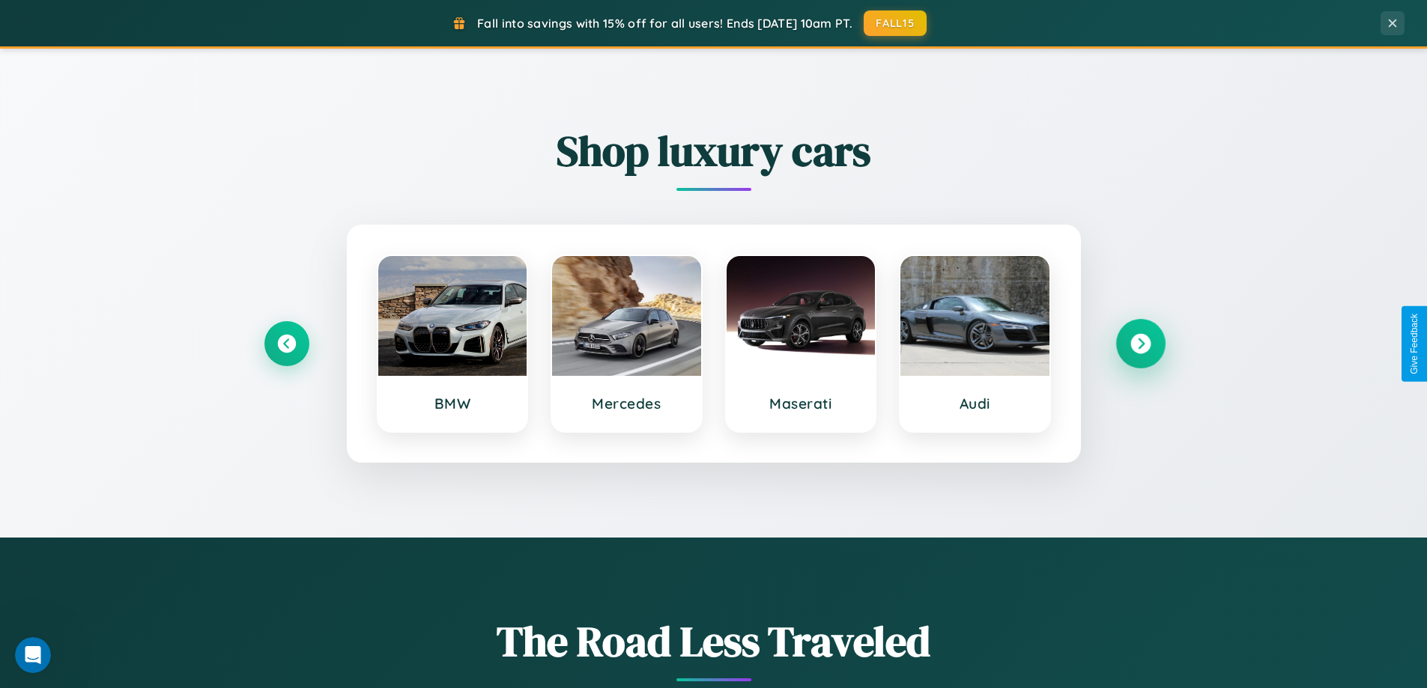 The width and height of the screenshot is (1427, 688). I want to click on h3: Mercedes, so click(626, 404).